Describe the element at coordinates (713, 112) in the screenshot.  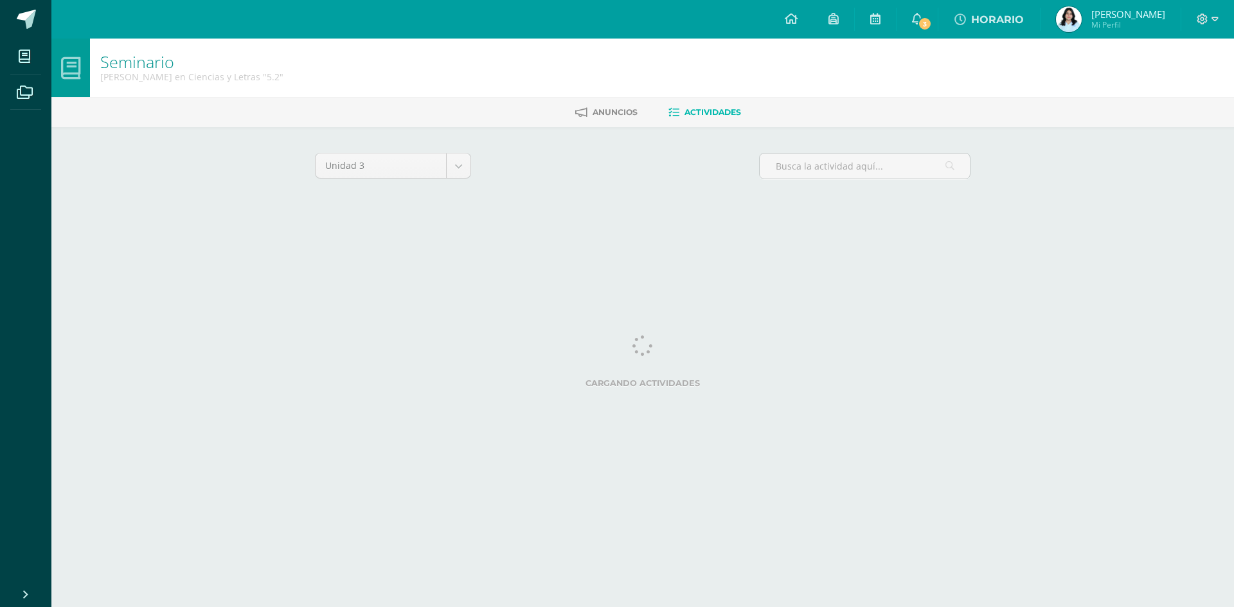
I see `span: Actividades` at that location.